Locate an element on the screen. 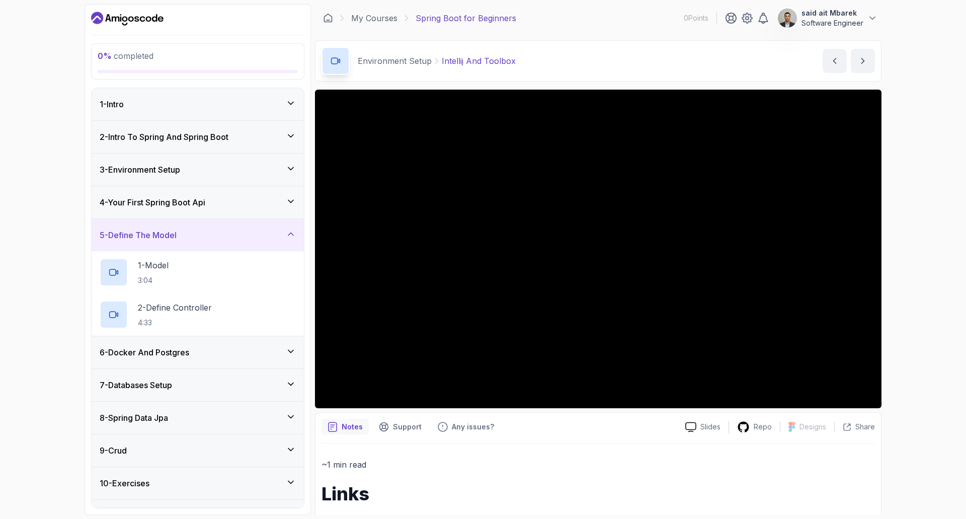 The height and width of the screenshot is (519, 966). p: Spring Boot for Beginners is located at coordinates (466, 18).